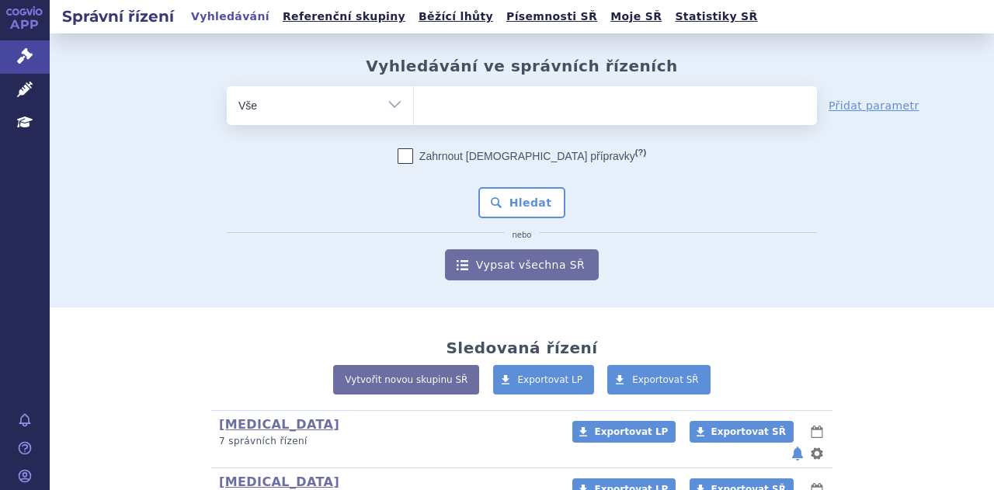 This screenshot has width=994, height=490. Describe the element at coordinates (522, 235) in the screenshot. I see `i: nebo` at that location.